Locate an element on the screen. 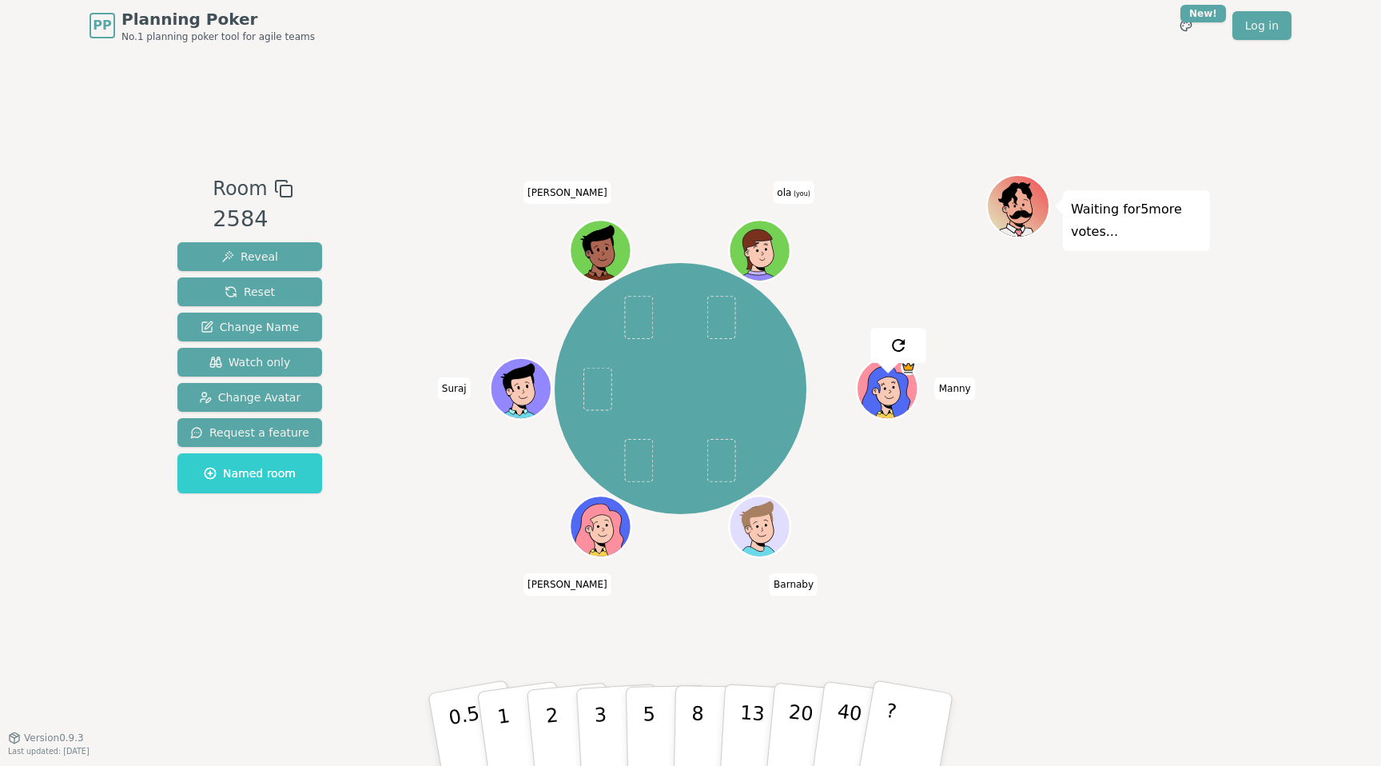 This screenshot has height=766, width=1381. img: reset is located at coordinates (899, 345).